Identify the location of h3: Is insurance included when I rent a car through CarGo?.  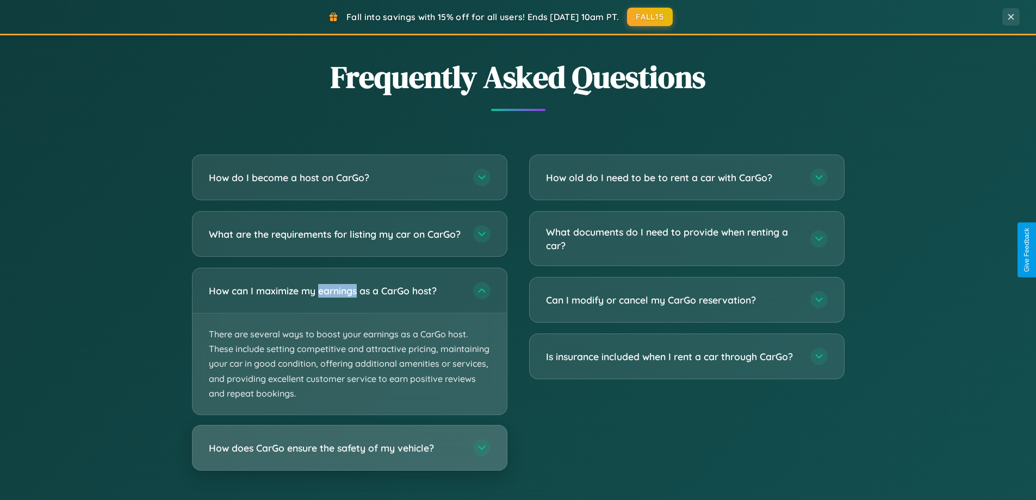
(673, 356).